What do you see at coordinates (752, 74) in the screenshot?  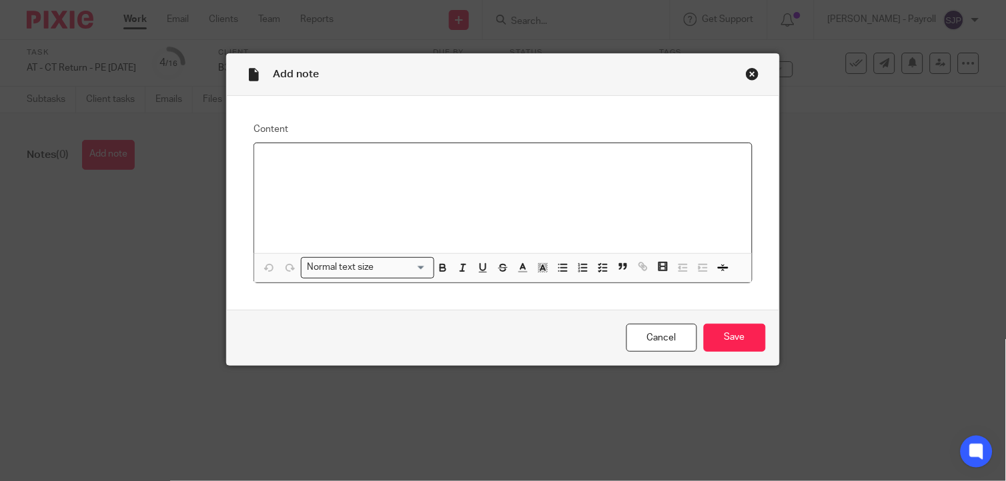 I see `div: Close this dialog window` at bounding box center [752, 74].